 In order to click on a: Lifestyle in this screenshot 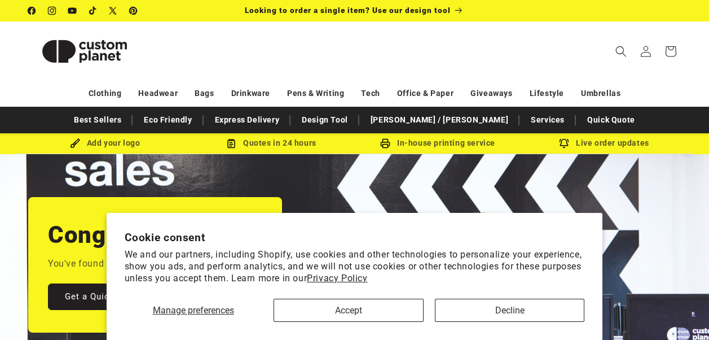, I will do `click(547, 93)`.